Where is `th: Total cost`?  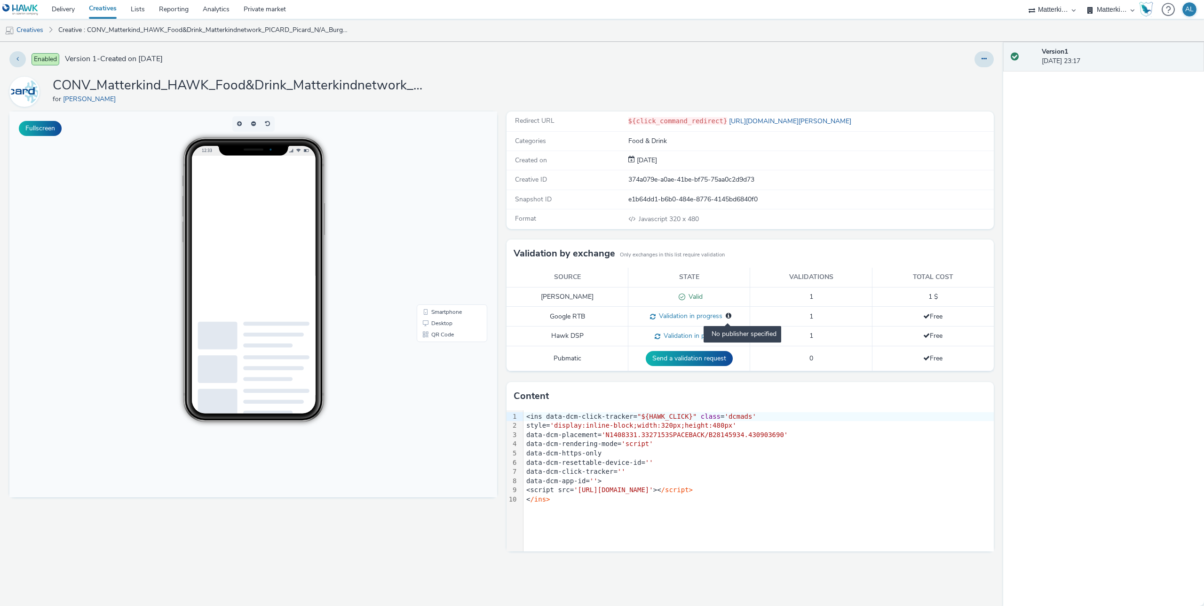 th: Total cost is located at coordinates (933, 277).